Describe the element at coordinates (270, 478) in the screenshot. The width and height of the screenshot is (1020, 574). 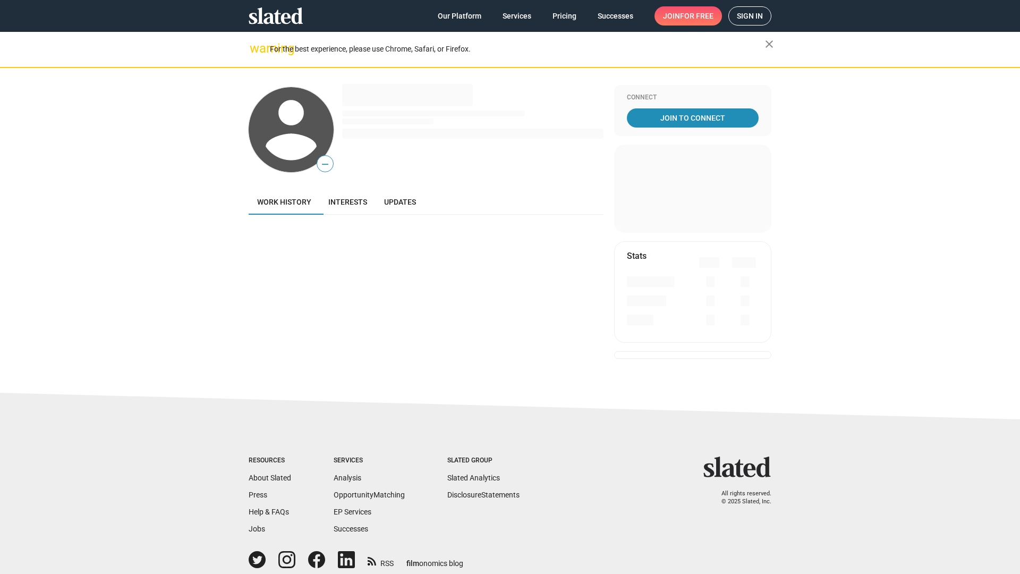
I see `a: About Slated` at that location.